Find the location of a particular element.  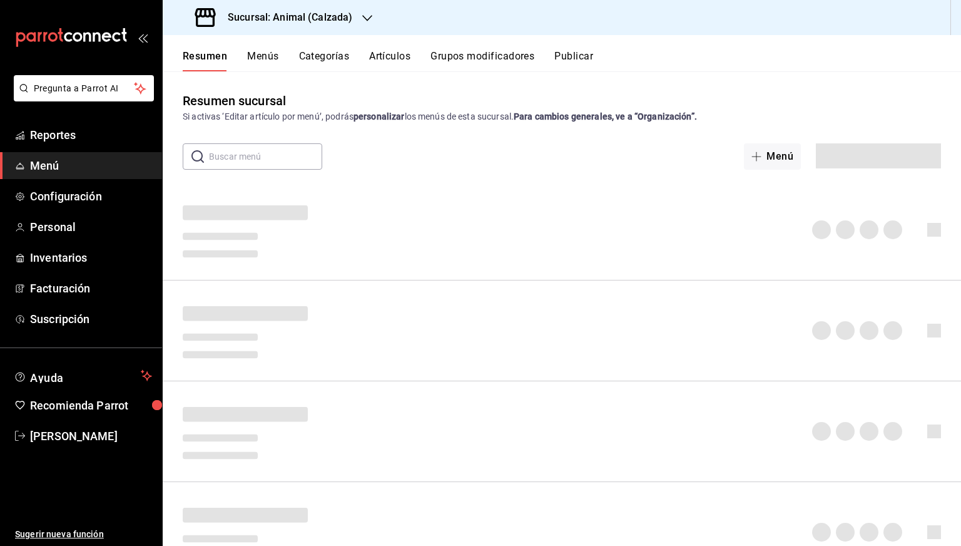

span: Personal is located at coordinates (91, 227).